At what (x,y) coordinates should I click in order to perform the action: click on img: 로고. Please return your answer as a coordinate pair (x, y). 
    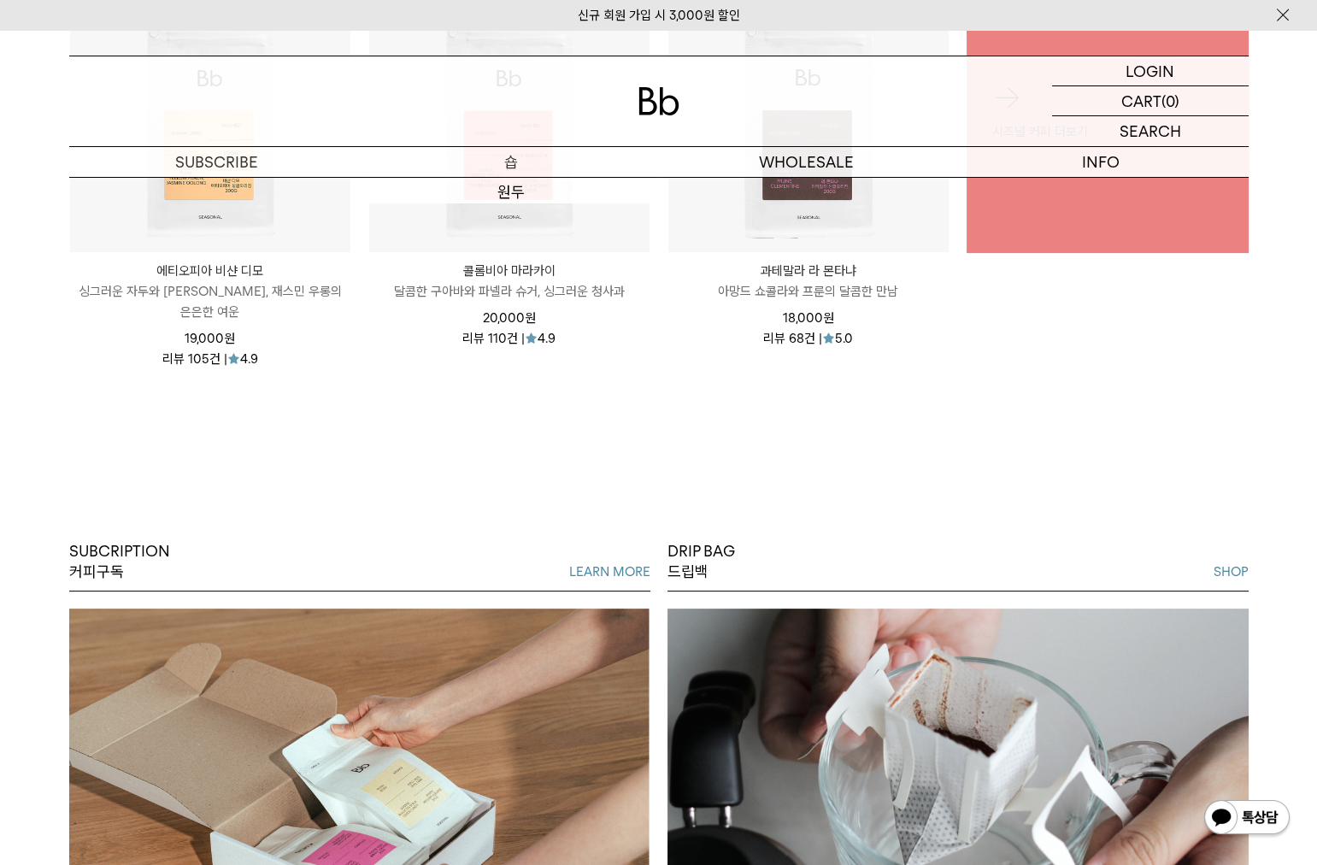
    Looking at the image, I should click on (659, 101).